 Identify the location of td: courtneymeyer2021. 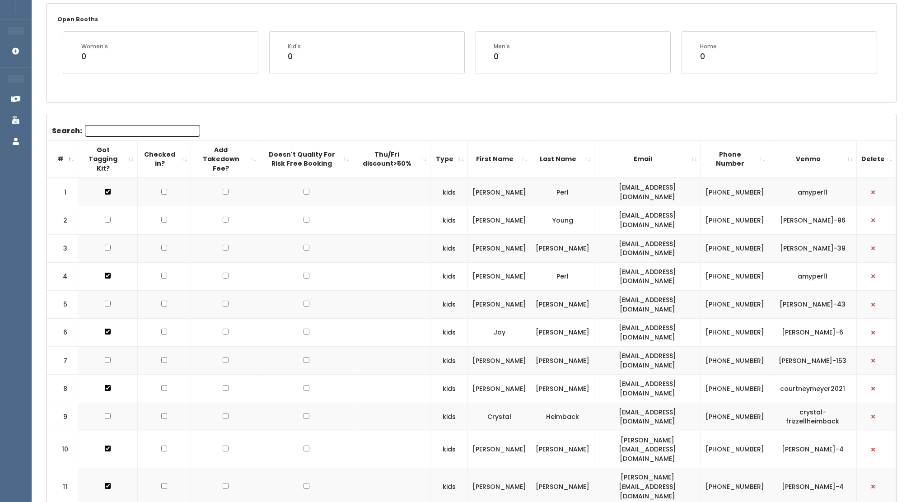
(813, 389).